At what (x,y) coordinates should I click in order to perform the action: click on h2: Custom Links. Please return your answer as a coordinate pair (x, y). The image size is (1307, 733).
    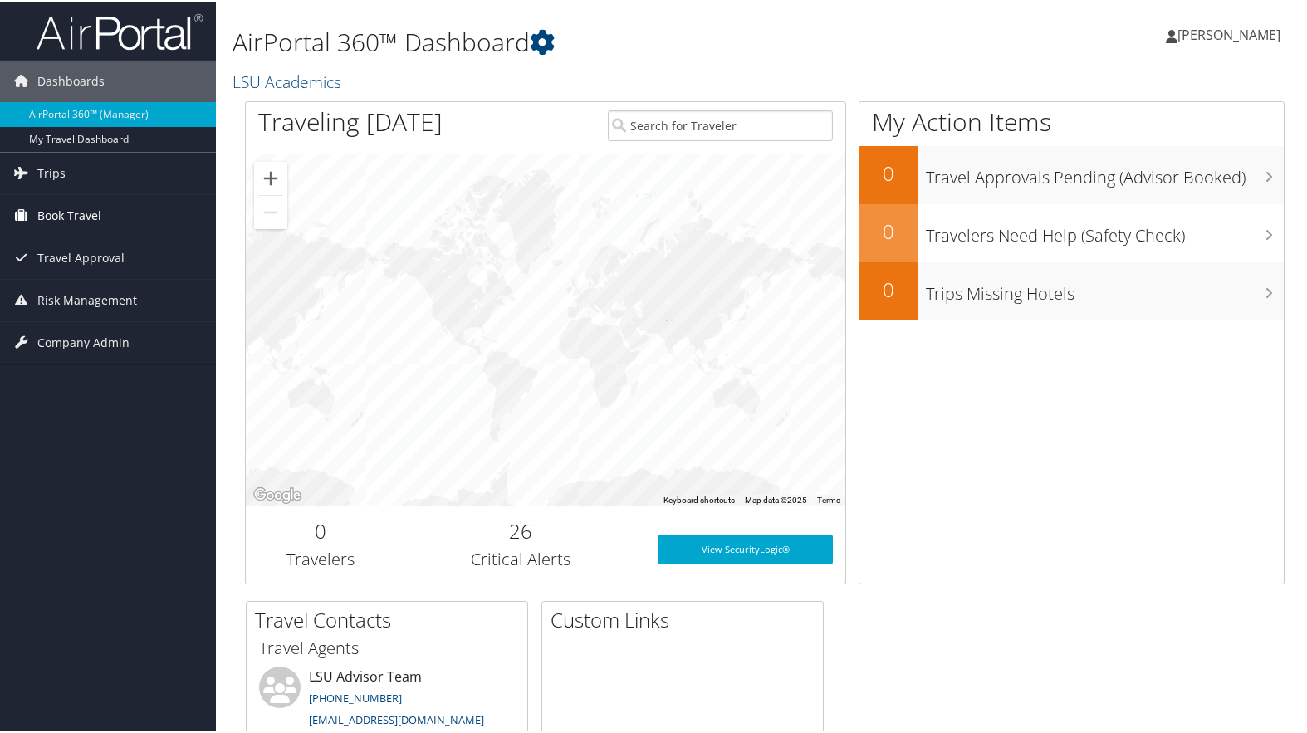
    Looking at the image, I should click on (687, 619).